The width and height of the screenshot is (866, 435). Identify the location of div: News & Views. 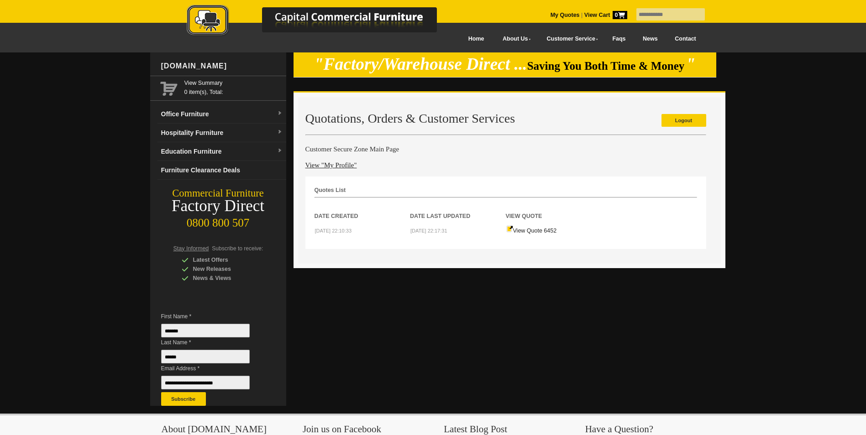
(225, 278).